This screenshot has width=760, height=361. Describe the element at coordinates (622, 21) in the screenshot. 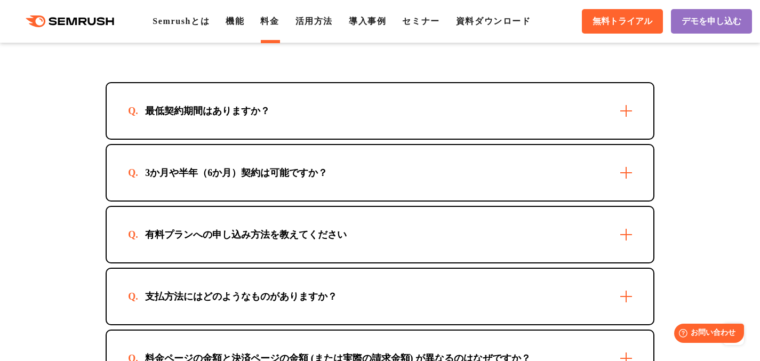

I see `span: 無料トライアル` at that location.